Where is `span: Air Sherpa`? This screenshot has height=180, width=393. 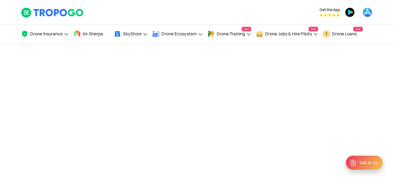
span: Air Sherpa is located at coordinates (93, 34).